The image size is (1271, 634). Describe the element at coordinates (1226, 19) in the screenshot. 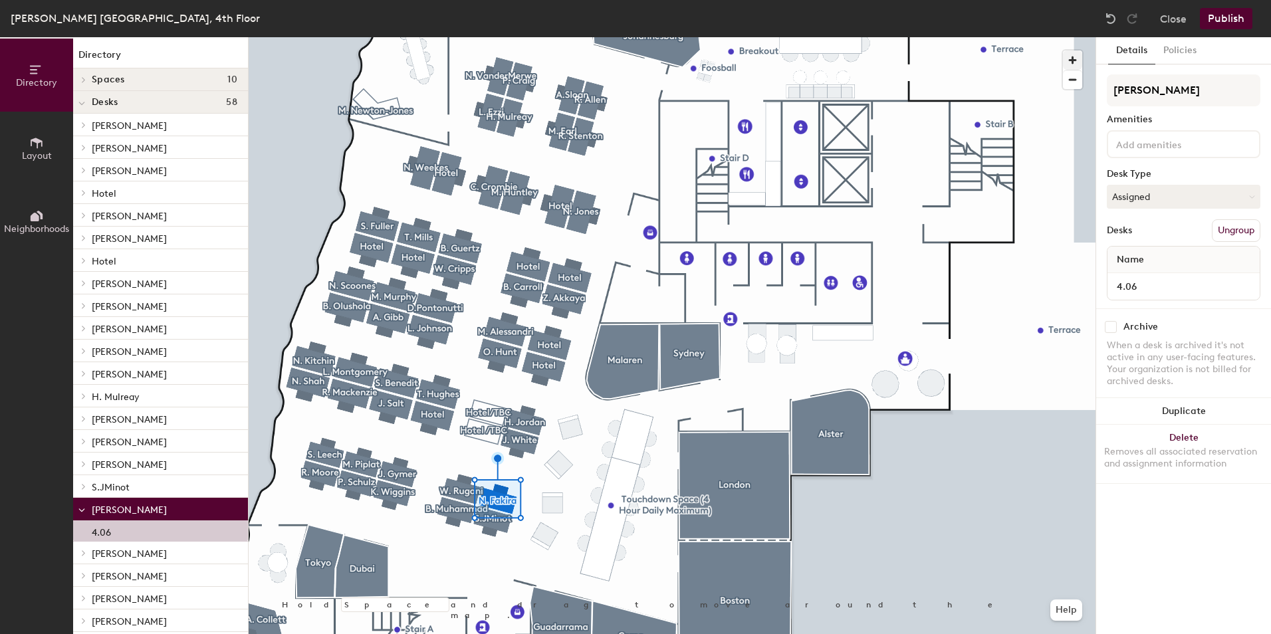

I see `button: Publish` at that location.